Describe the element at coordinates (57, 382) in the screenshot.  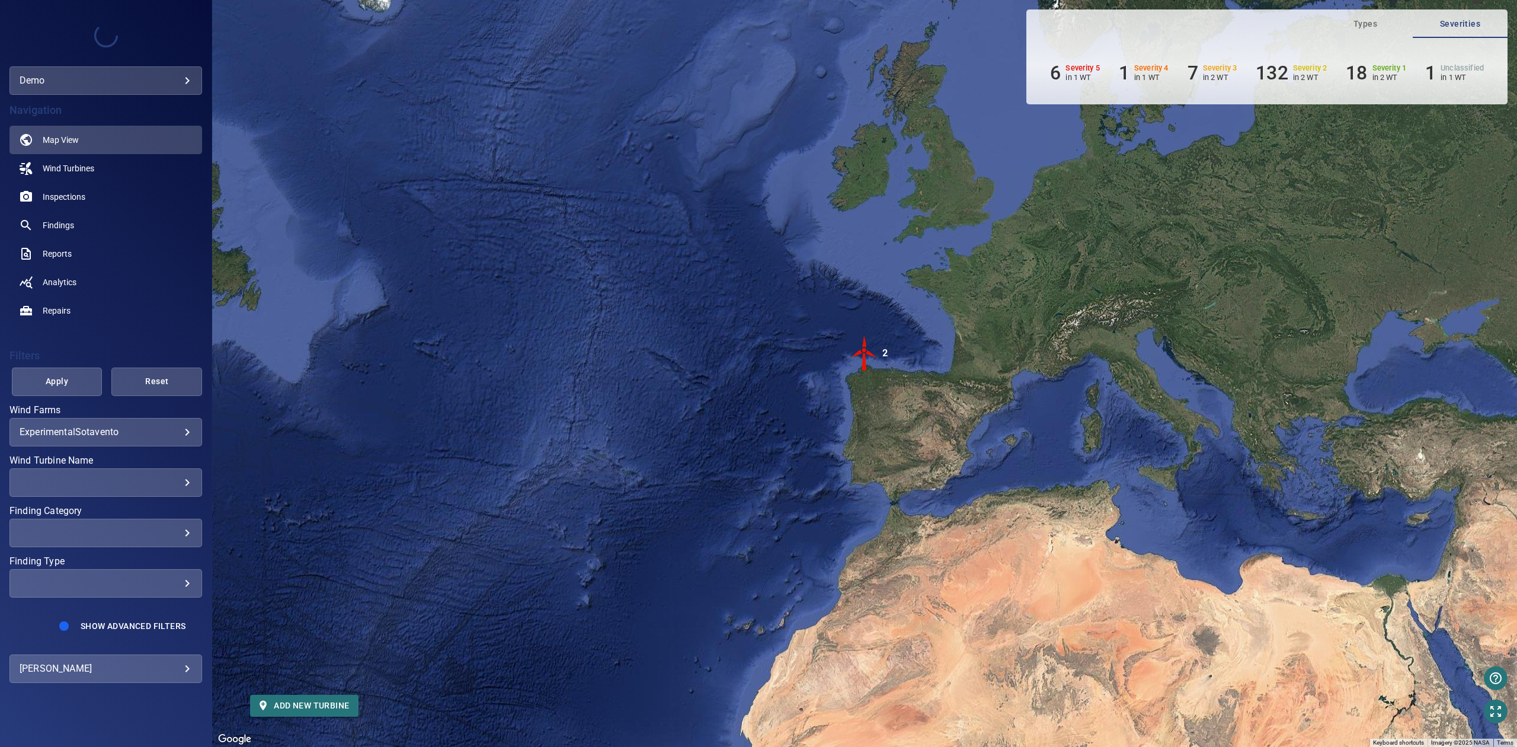
I see `button: Apply` at that location.